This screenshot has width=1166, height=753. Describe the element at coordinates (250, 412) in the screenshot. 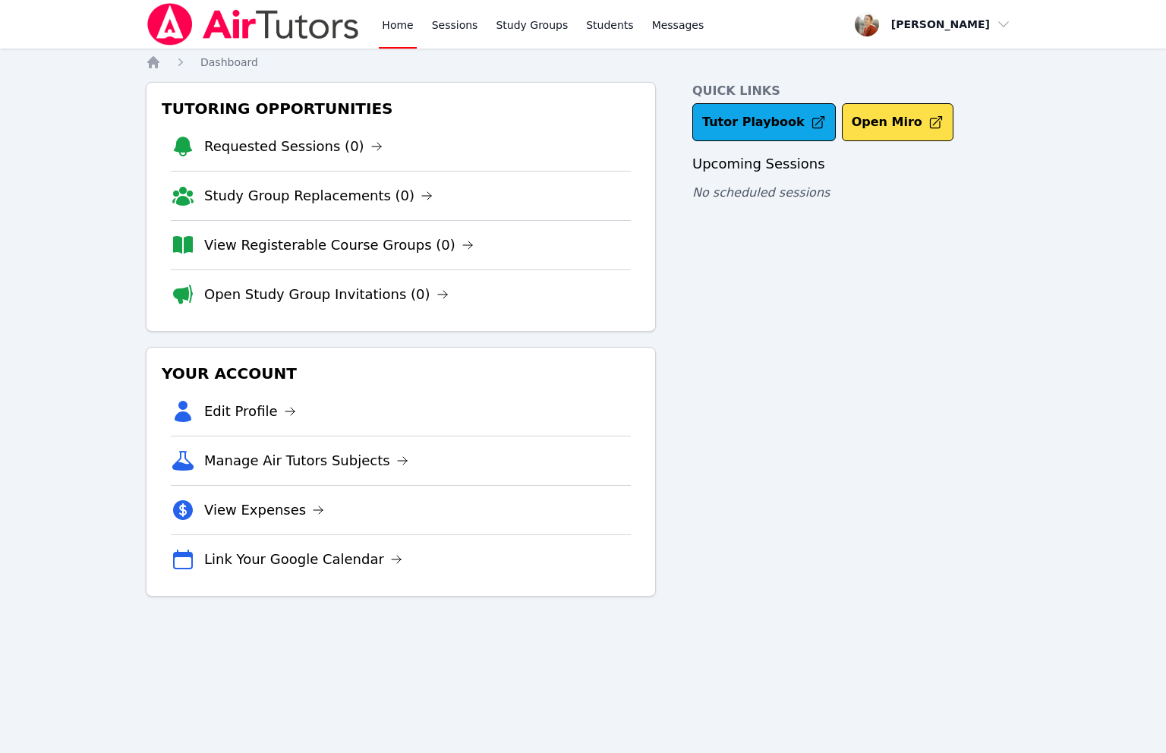

I see `a: Edit Profile` at that location.